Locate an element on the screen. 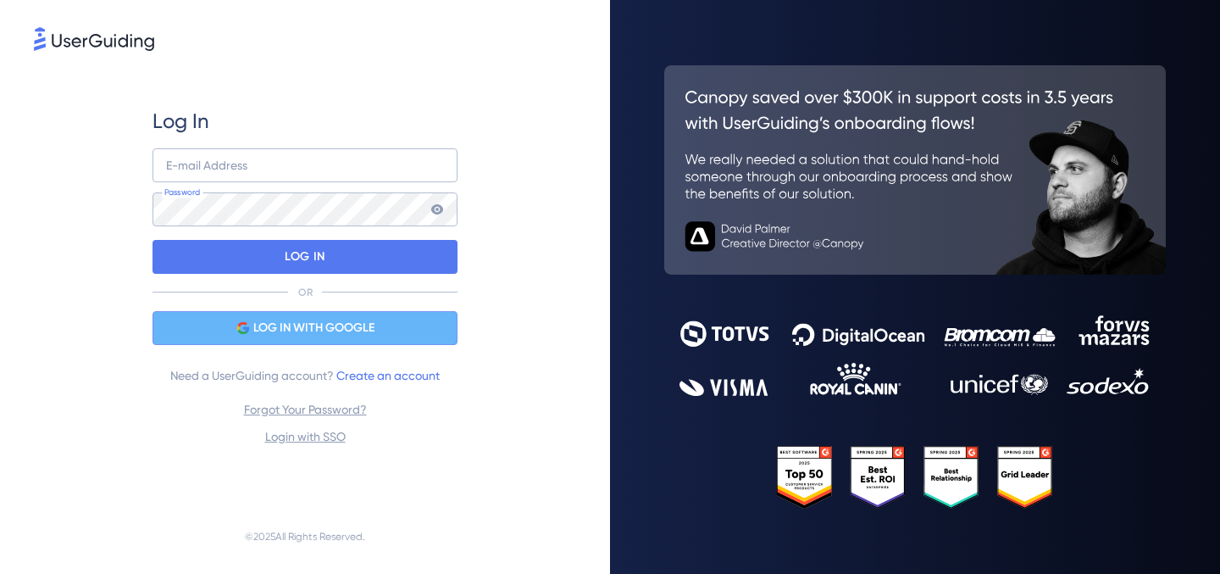 The width and height of the screenshot is (1220, 574). img: 9302ce2ac39453076f5bc0f2f2ca889b.svg is located at coordinates (915, 355).